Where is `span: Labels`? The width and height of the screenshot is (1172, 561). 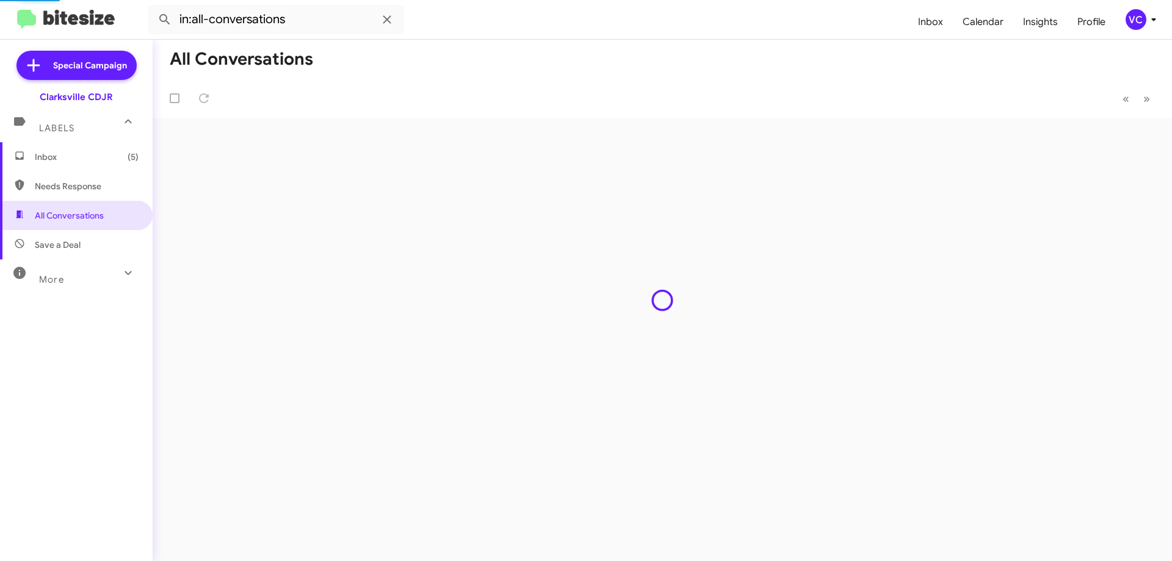
span: Labels is located at coordinates (57, 128).